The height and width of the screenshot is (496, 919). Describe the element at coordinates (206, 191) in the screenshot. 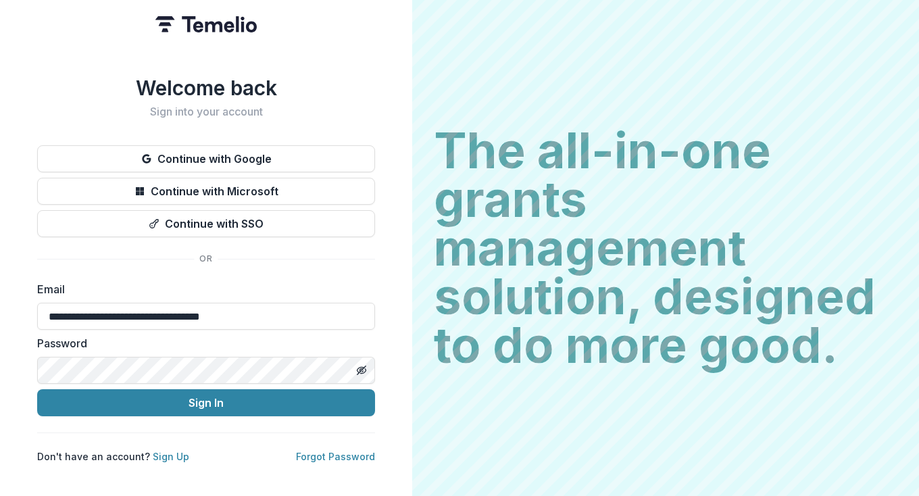

I see `button: Continue with Microsoft` at that location.